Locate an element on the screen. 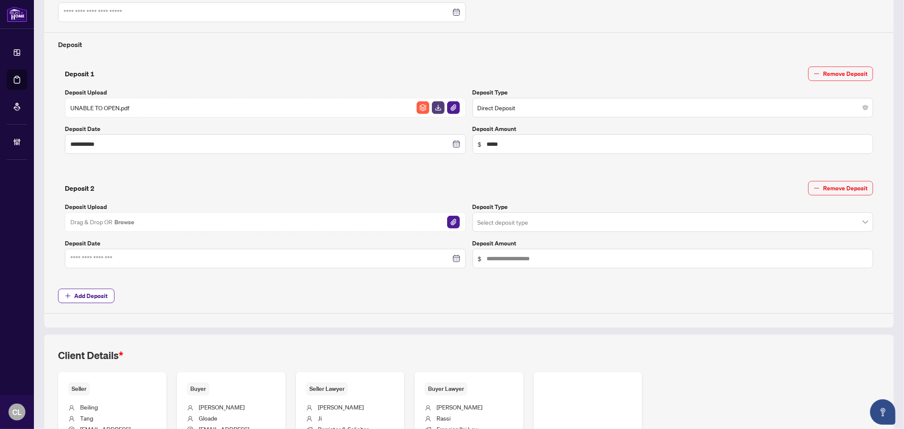  img: File Download is located at coordinates (438, 108).